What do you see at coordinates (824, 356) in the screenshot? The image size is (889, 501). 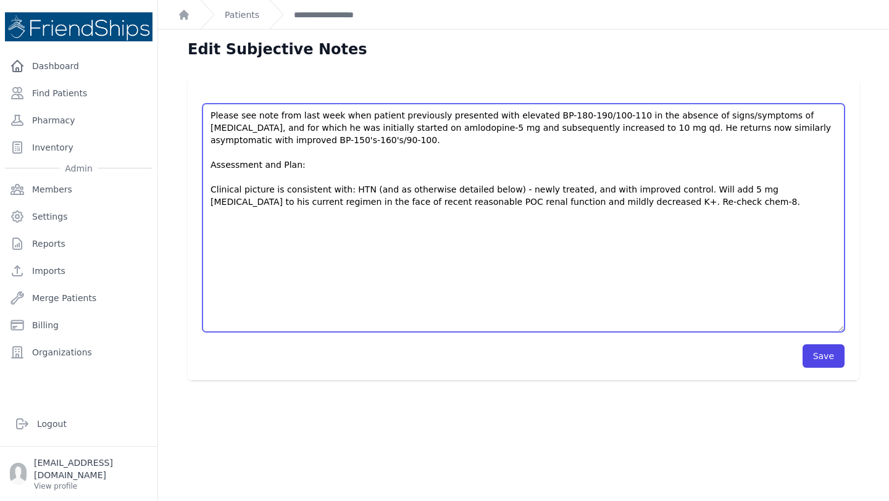 I see `button: Save` at bounding box center [824, 356].